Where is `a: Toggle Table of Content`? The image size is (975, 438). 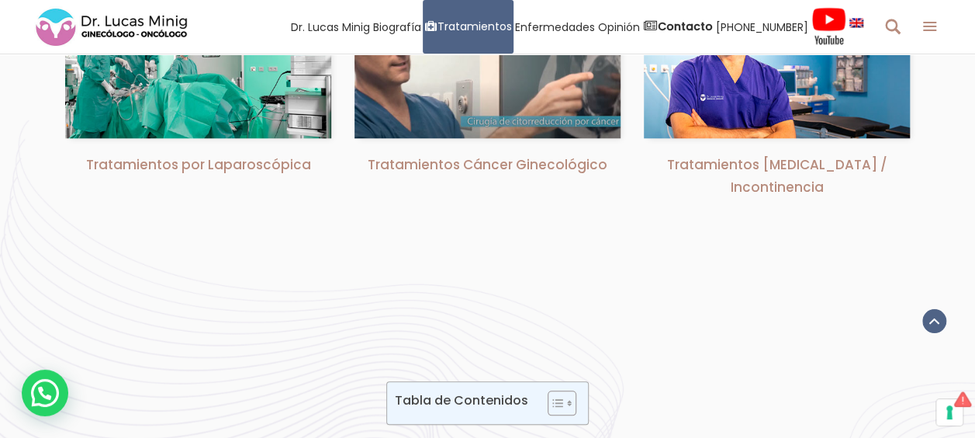
a: Toggle Table of Content is located at coordinates (554, 403).